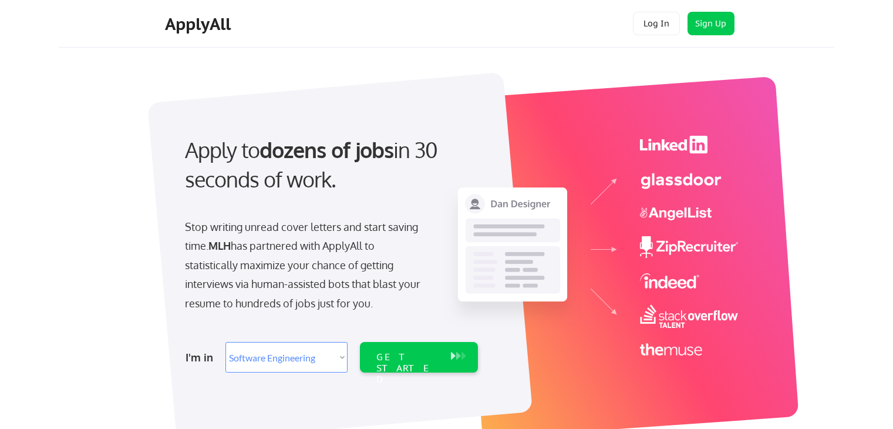 Image resolution: width=893 pixels, height=429 pixels. I want to click on strong: dozens of jobs, so click(327, 149).